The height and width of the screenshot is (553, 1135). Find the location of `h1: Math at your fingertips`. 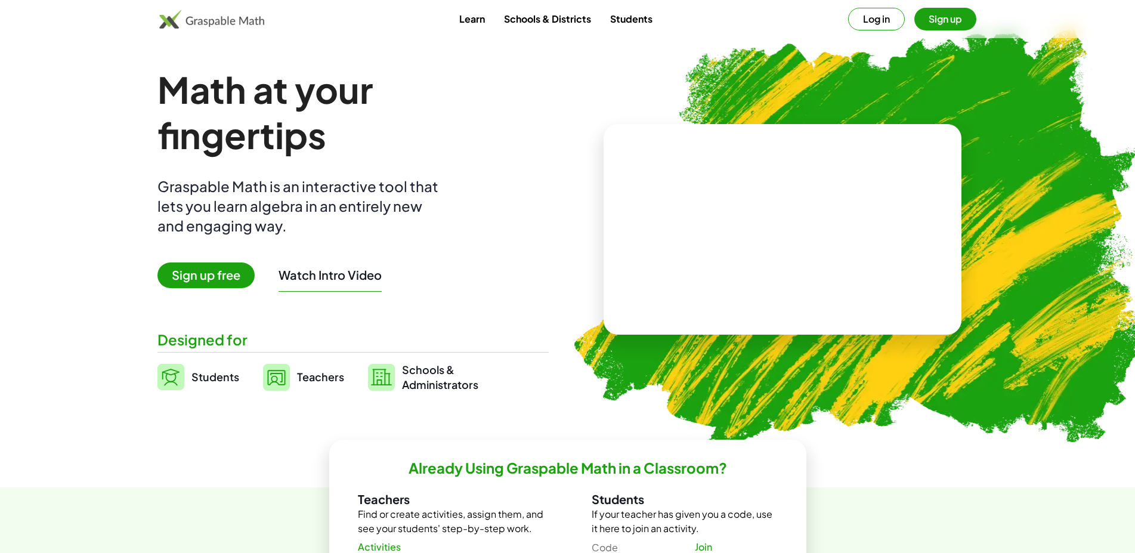

h1: Math at your fingertips is located at coordinates (347, 112).